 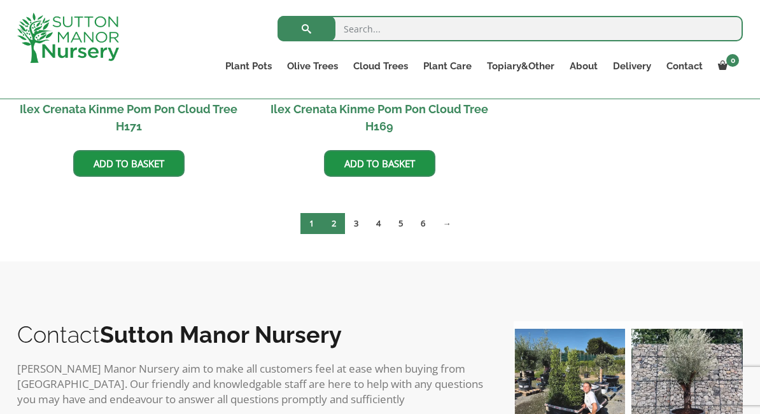 I want to click on a: Contact, so click(x=684, y=66).